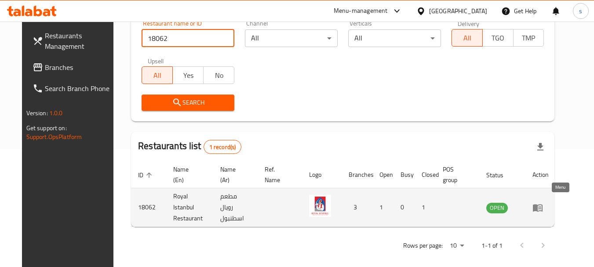 The height and width of the screenshot is (267, 594). What do you see at coordinates (404, 208) in the screenshot?
I see `td: 0` at bounding box center [404, 208].